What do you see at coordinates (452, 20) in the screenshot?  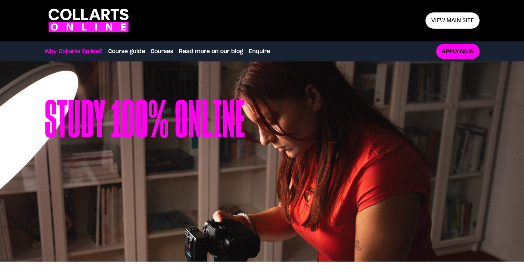 I see `a: View main site` at bounding box center [452, 20].